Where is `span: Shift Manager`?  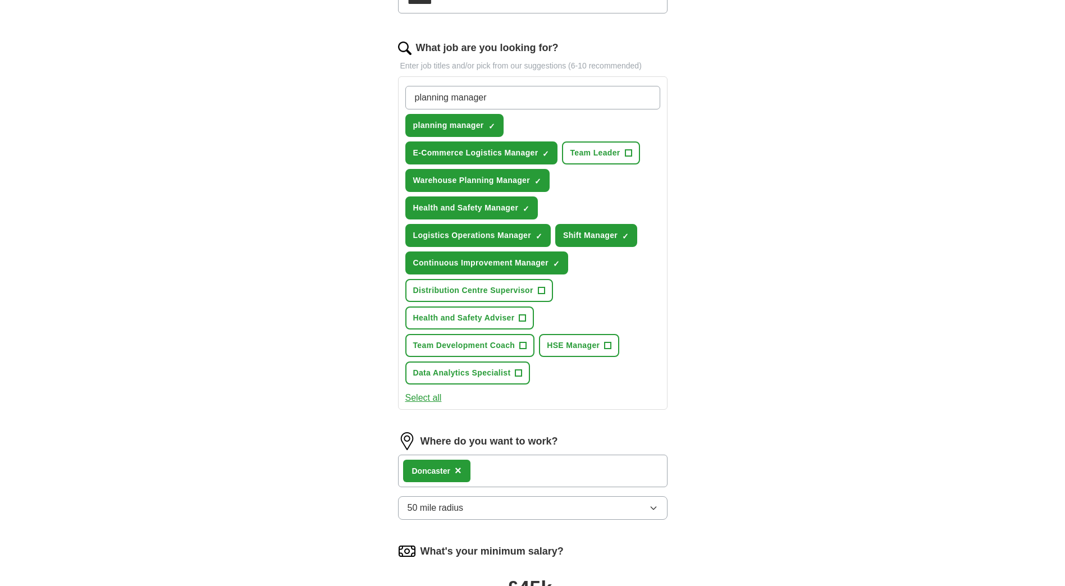
span: Shift Manager is located at coordinates (590, 235).